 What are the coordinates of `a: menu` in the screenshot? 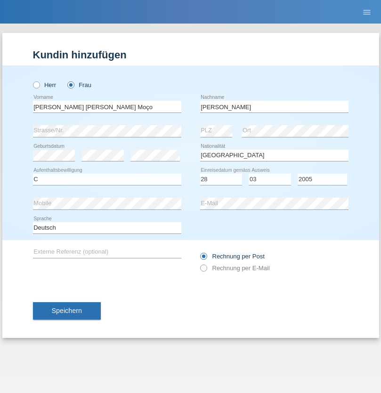 It's located at (366, 12).